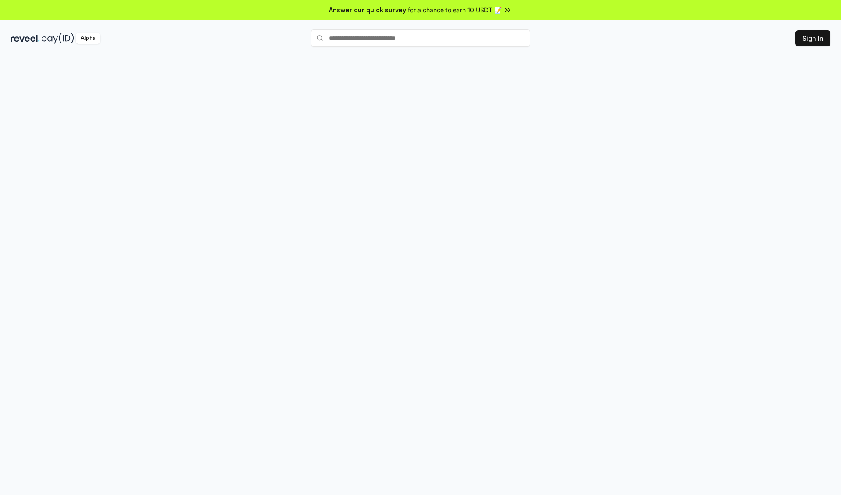  Describe the element at coordinates (455, 10) in the screenshot. I see `span: for a chance to earn 10 USDT 📝` at that location.